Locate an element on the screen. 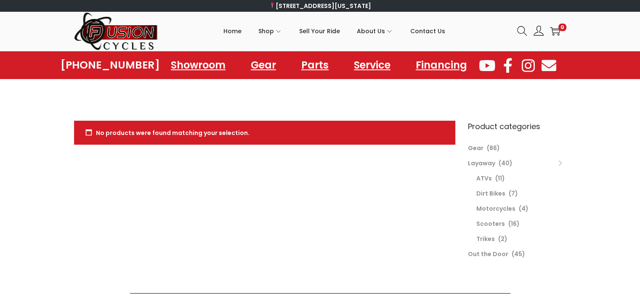 The height and width of the screenshot is (307, 640). a: Sell Your Ride is located at coordinates (319, 31).